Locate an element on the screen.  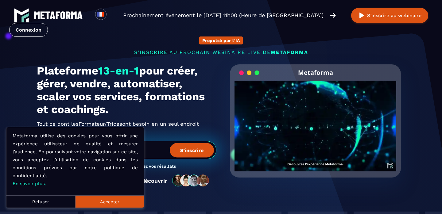
img: loading is located at coordinates (249, 73).